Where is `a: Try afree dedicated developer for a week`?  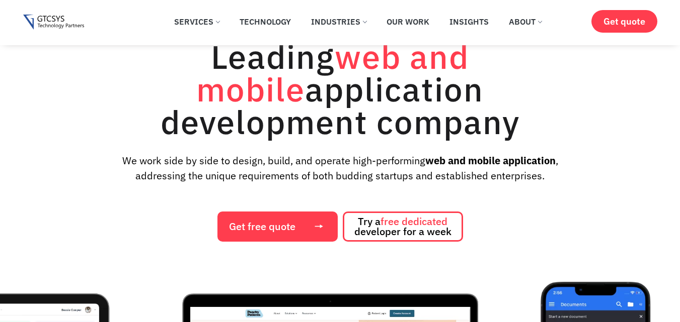 a: Try afree dedicated developer for a week is located at coordinates (402, 227).